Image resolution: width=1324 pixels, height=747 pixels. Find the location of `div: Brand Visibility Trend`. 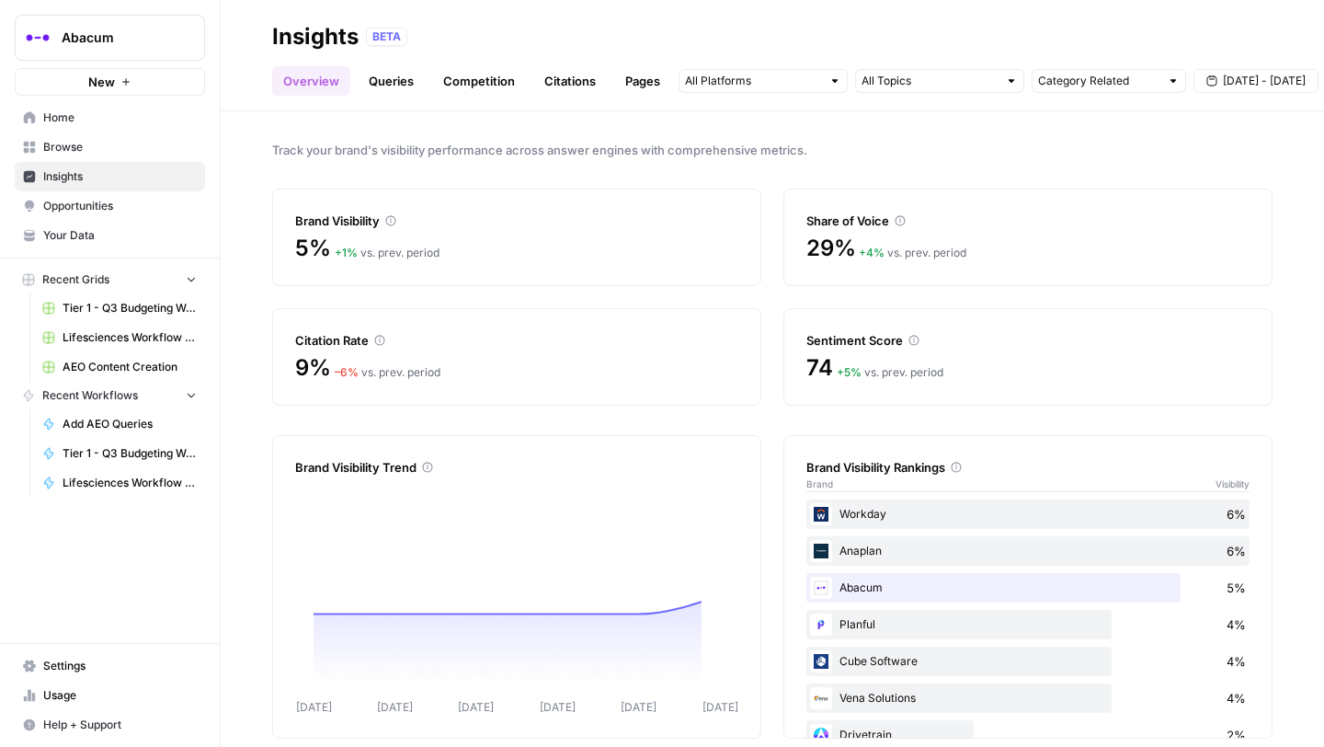

div: Brand Visibility Trend is located at coordinates (517, 467).